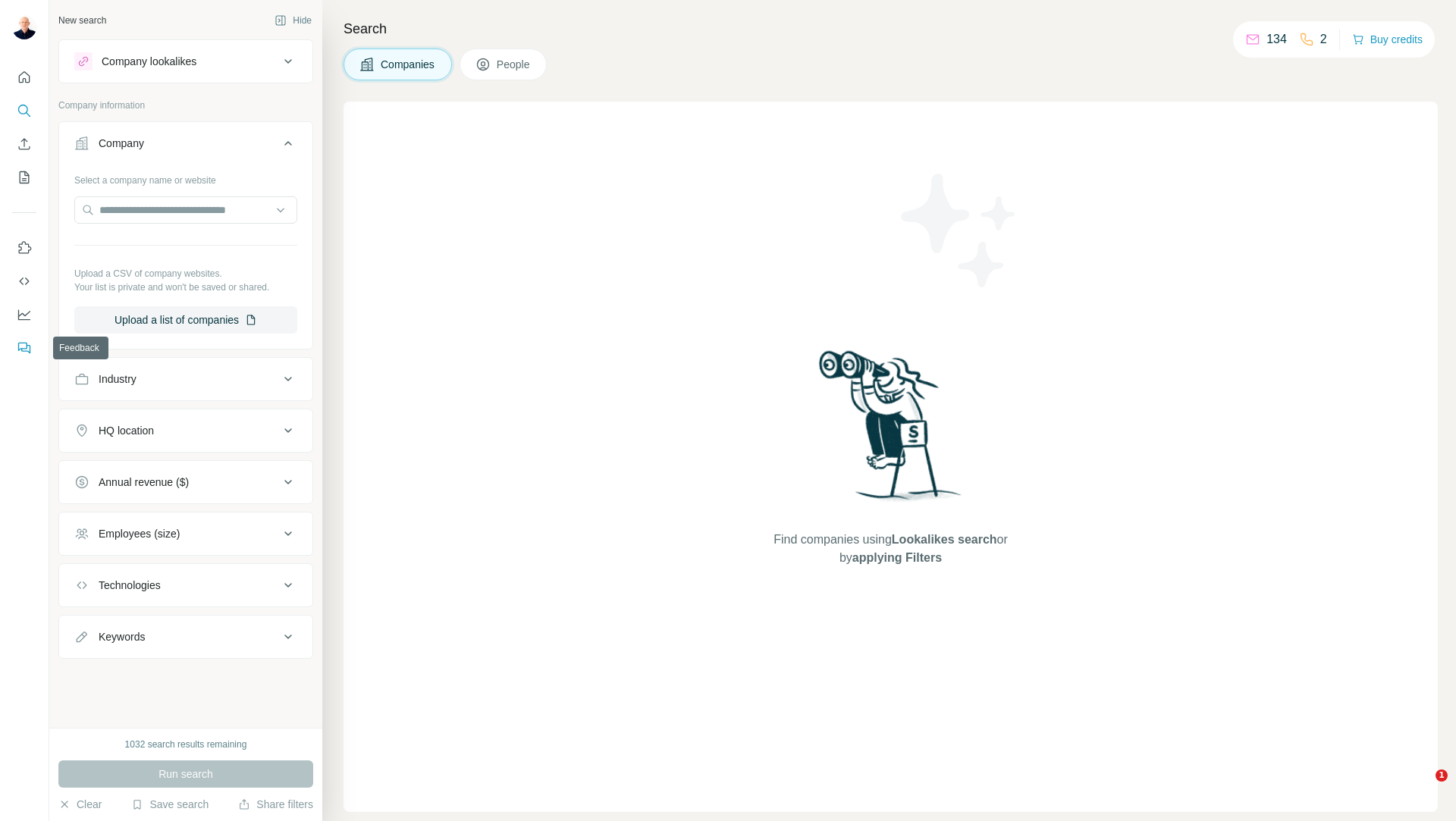  Describe the element at coordinates (24, 248) in the screenshot. I see `button: Use Surfe on LinkedIn` at that location.